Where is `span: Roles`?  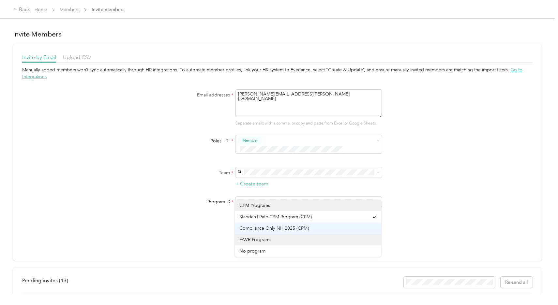
span: Roles is located at coordinates (219, 141).